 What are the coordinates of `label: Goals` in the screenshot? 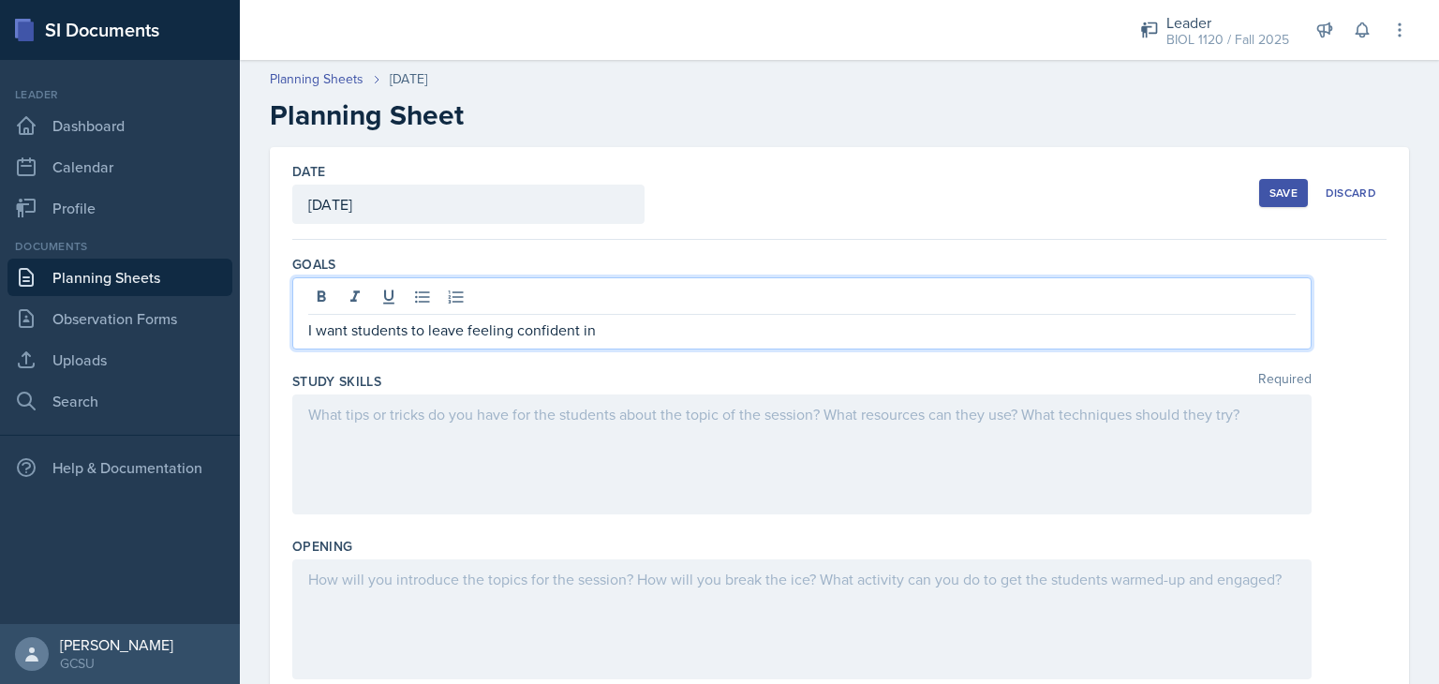 It's located at (314, 264).